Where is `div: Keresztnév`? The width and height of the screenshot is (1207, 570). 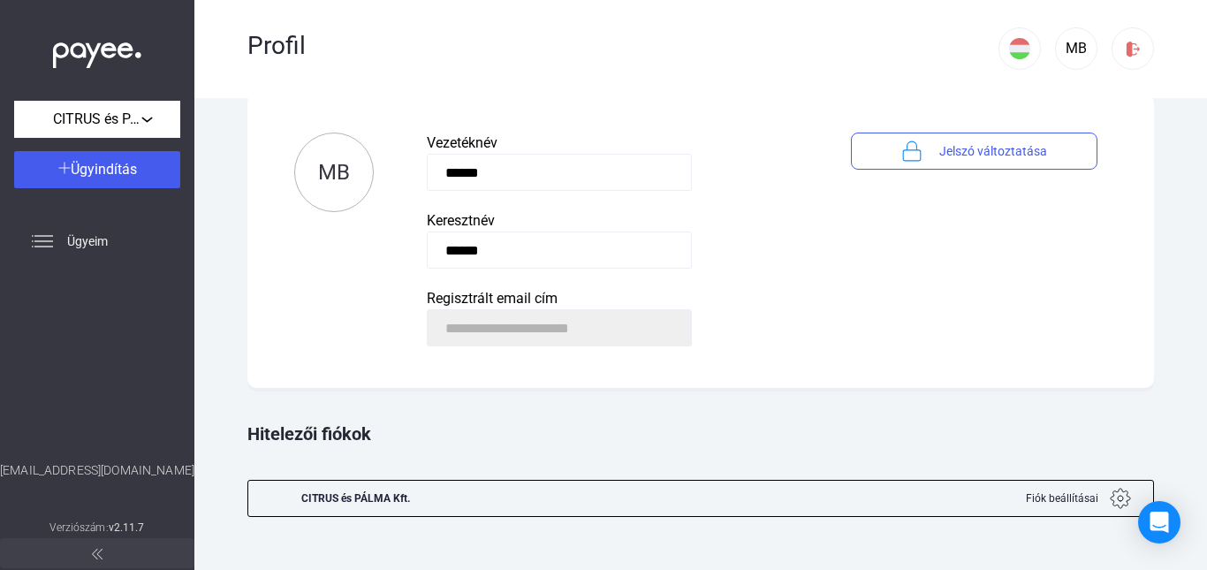 div: Keresztnév is located at coordinates (612, 221).